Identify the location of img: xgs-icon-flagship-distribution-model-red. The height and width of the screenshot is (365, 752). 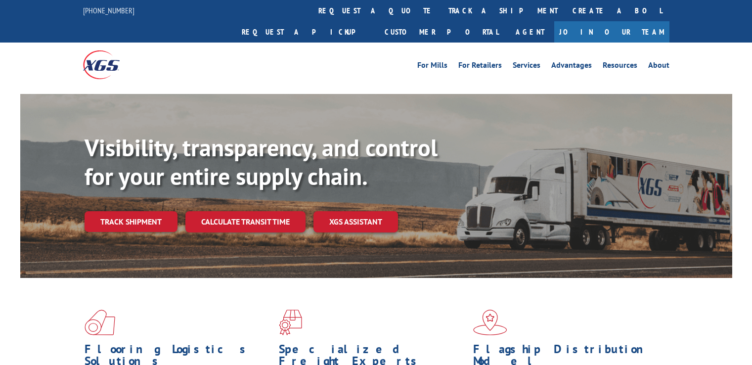
(490, 323).